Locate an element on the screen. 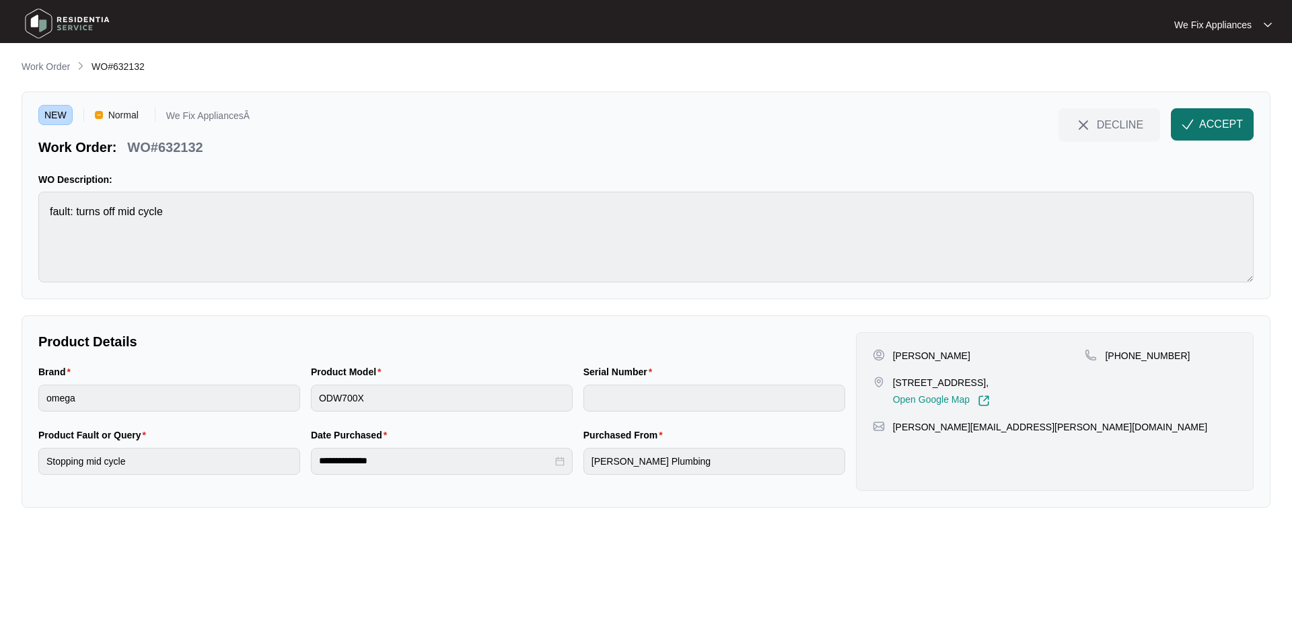 The width and height of the screenshot is (1292, 618). p: Work Order: is located at coordinates (77, 147).